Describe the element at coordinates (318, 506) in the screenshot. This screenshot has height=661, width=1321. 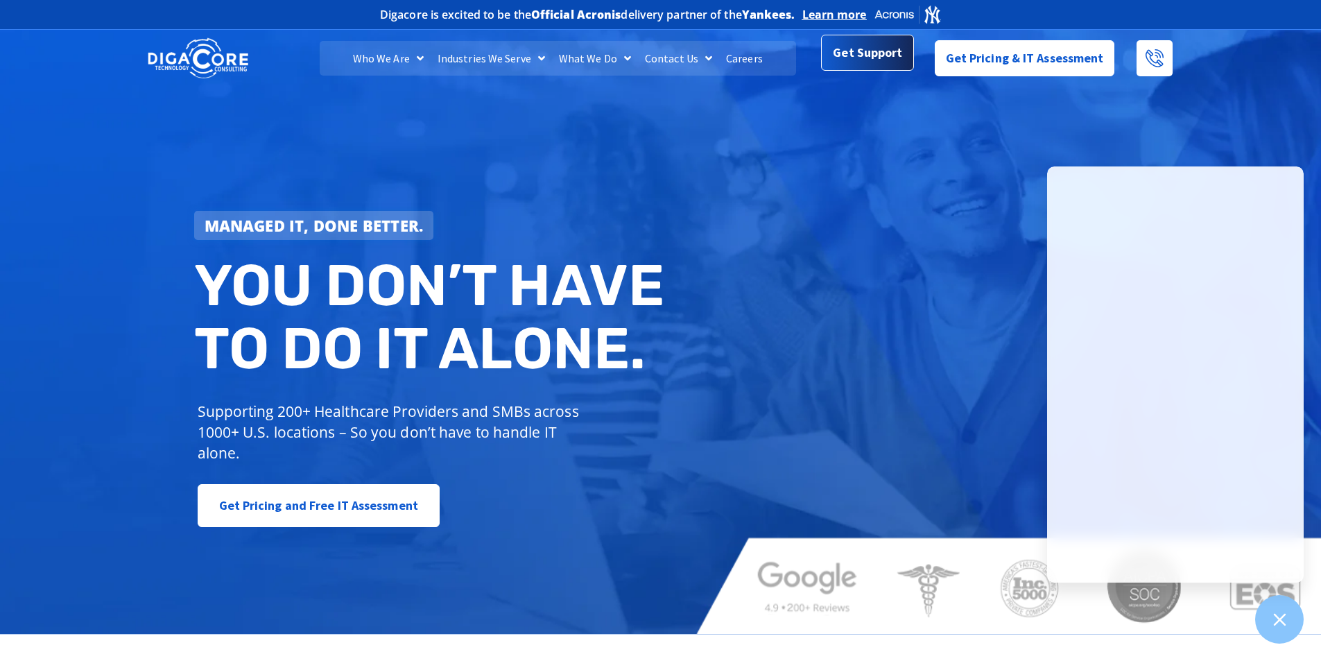
I see `a: Get Pricing and Free IT Assessment` at that location.